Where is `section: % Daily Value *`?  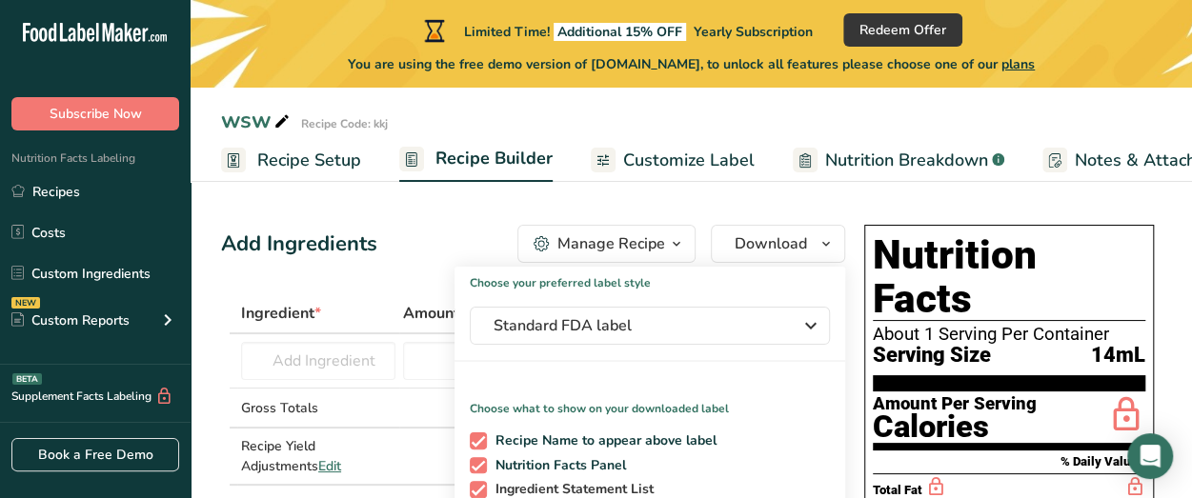
section: % Daily Value * is located at coordinates (1009, 462).